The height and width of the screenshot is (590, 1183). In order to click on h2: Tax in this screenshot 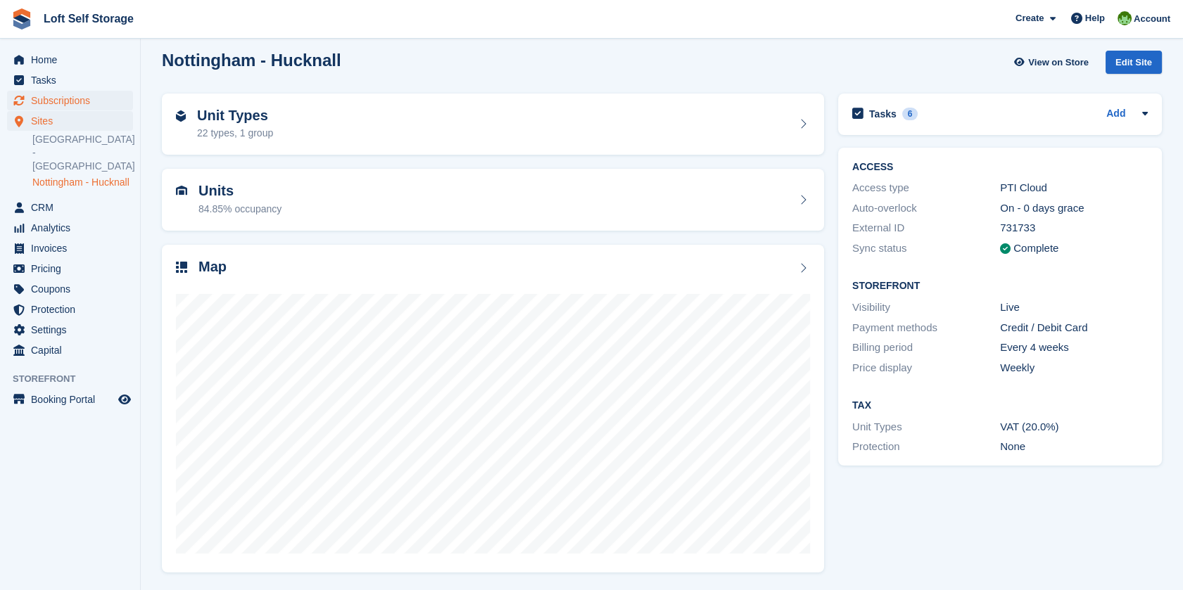, I will do `click(1000, 406)`.